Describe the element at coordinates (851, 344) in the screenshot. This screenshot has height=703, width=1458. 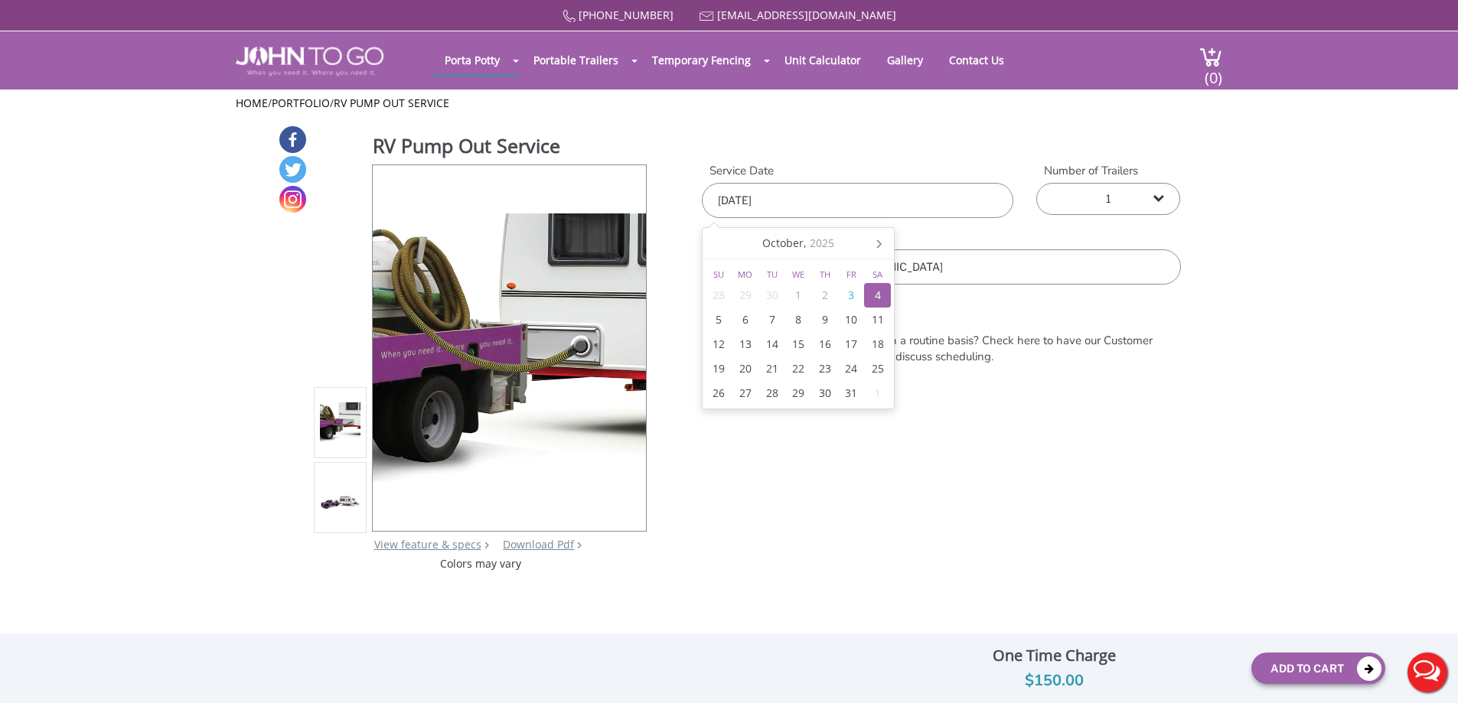
I see `div: 17` at that location.